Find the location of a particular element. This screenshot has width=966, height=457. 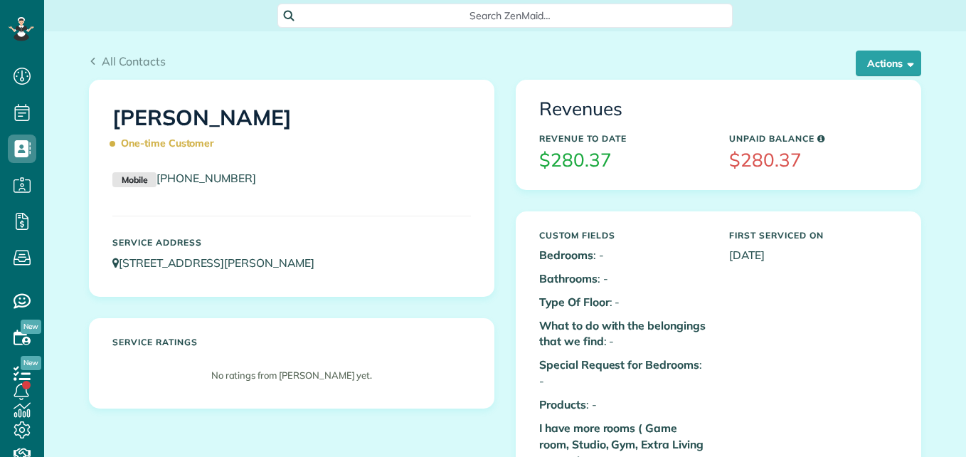

h5: Unpaid Balance is located at coordinates (813, 138).